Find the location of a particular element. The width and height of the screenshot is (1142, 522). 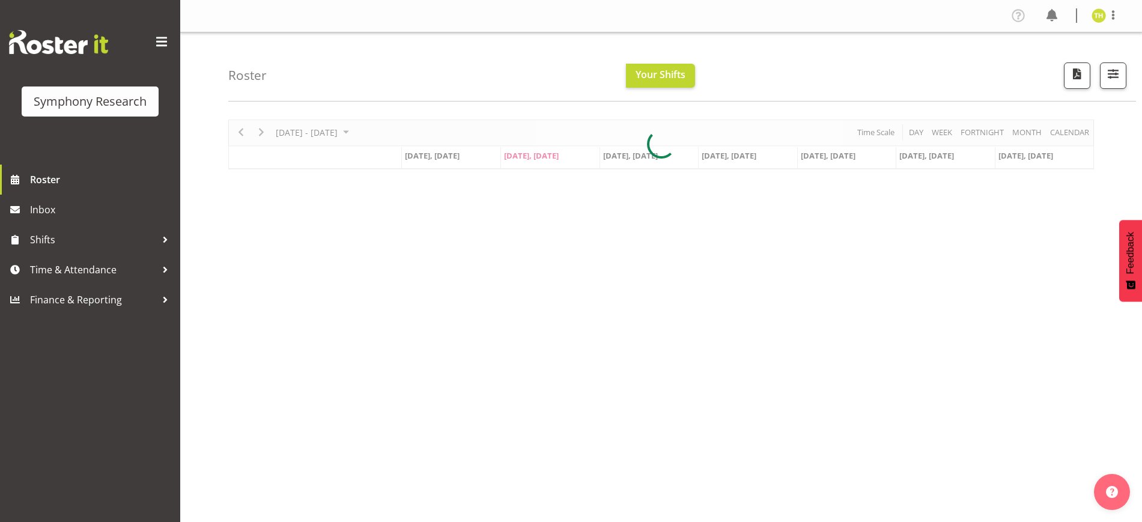

span: Feedback is located at coordinates (1130, 253).